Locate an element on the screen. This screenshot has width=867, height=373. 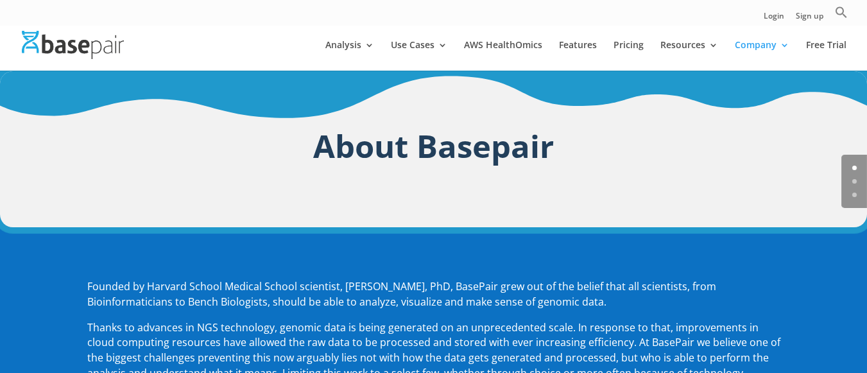
a: Free Trial is located at coordinates (826, 55).